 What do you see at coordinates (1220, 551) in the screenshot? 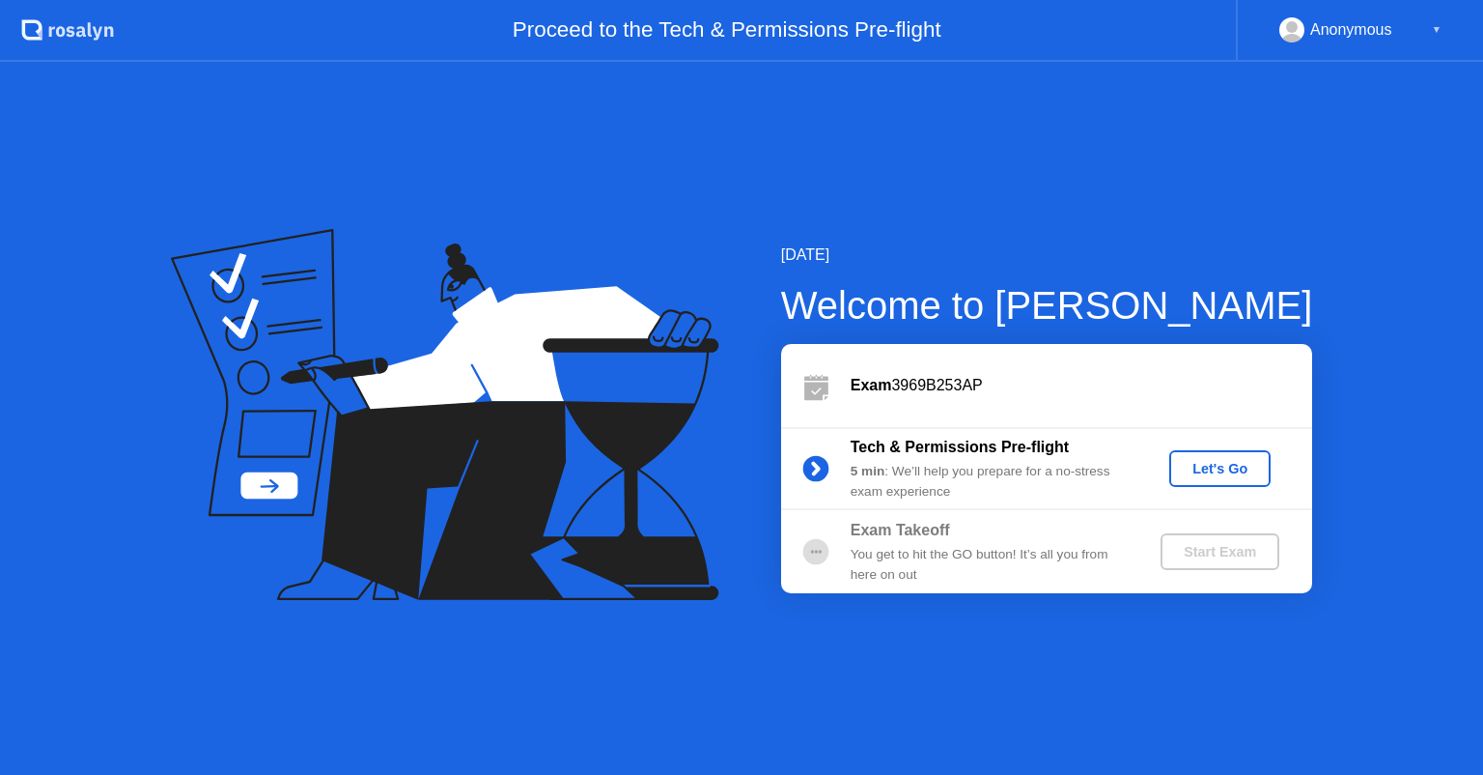
I see `button: Start Exam` at bounding box center [1220, 551].